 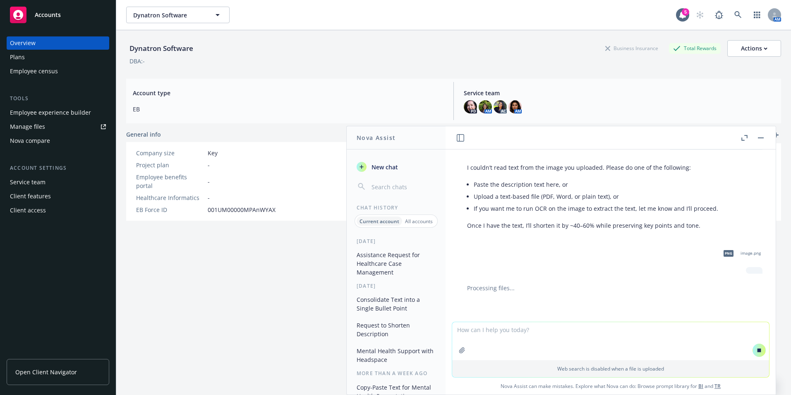 What do you see at coordinates (776, 135) in the screenshot?
I see `a: add` at bounding box center [776, 135].